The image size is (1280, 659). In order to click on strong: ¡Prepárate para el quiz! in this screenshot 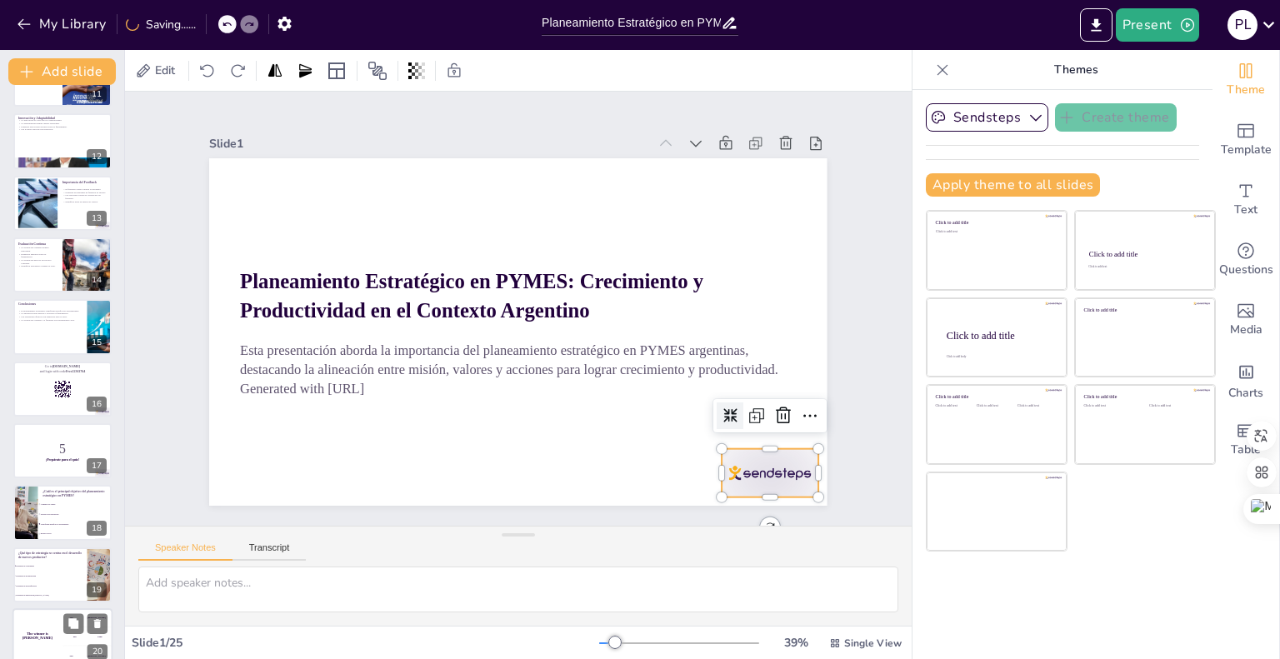, I will do `click(62, 460)`.